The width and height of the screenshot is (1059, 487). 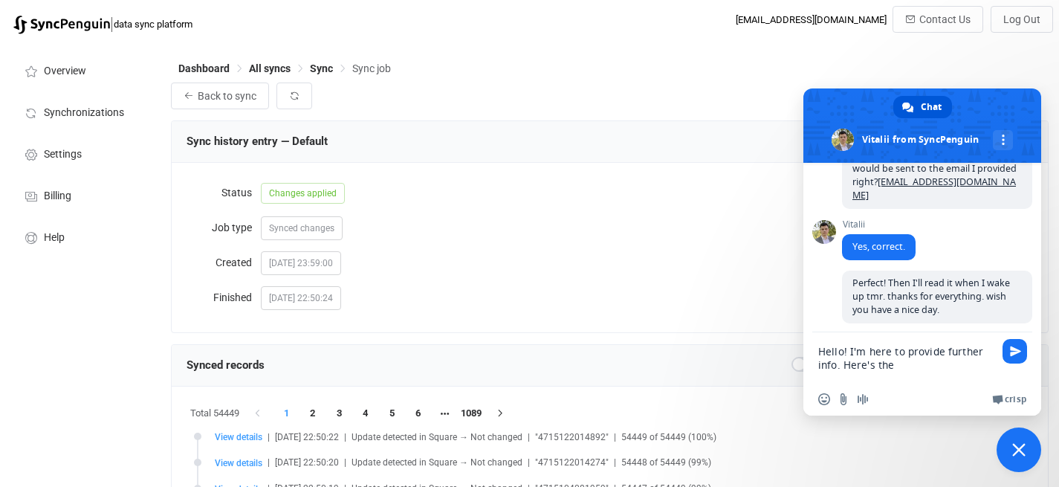 I want to click on span: Send a file, so click(x=844, y=399).